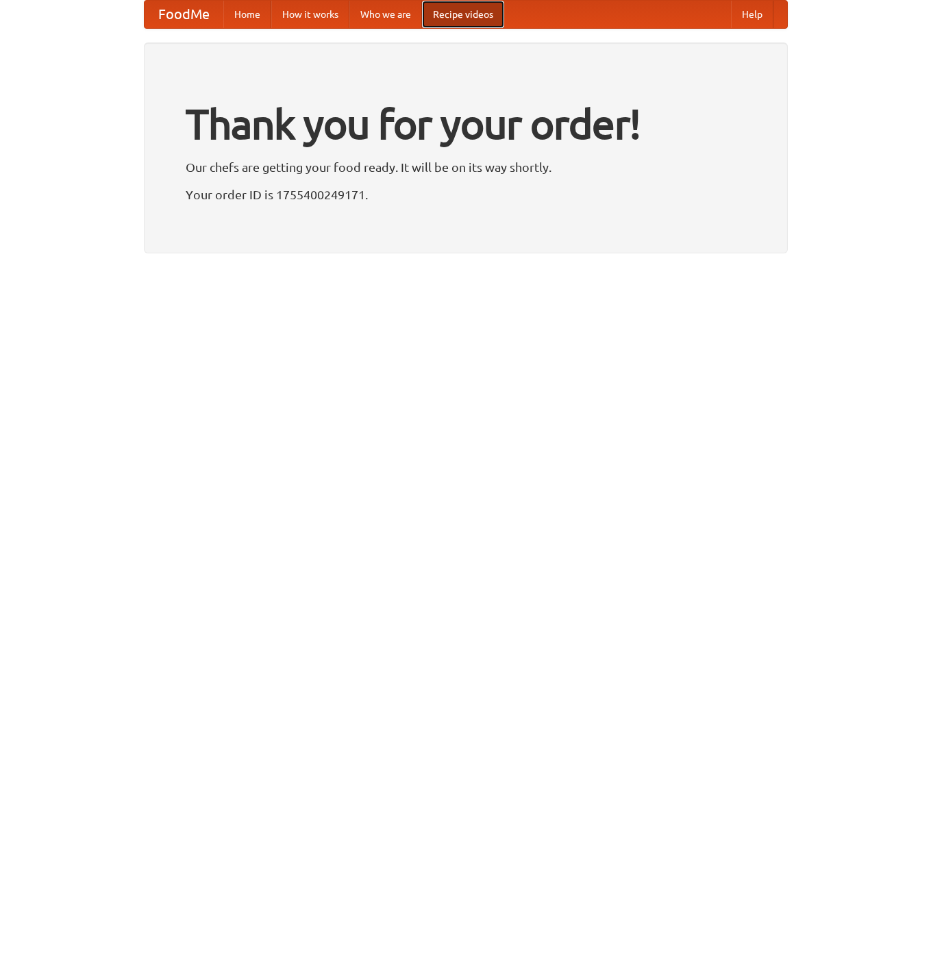  What do you see at coordinates (463, 14) in the screenshot?
I see `a: Recipe videos` at bounding box center [463, 14].